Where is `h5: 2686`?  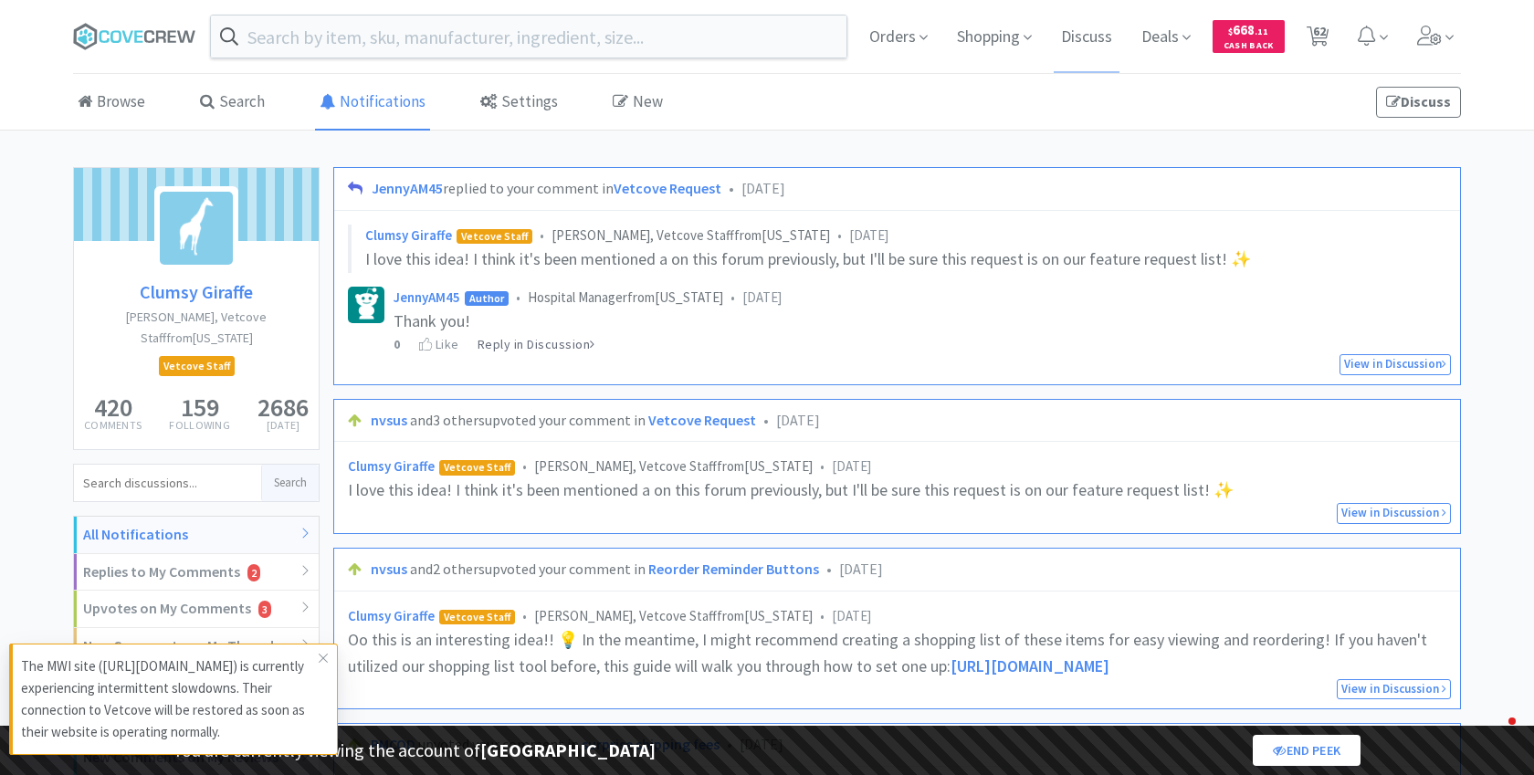
h5: 2686 is located at coordinates (283, 407).